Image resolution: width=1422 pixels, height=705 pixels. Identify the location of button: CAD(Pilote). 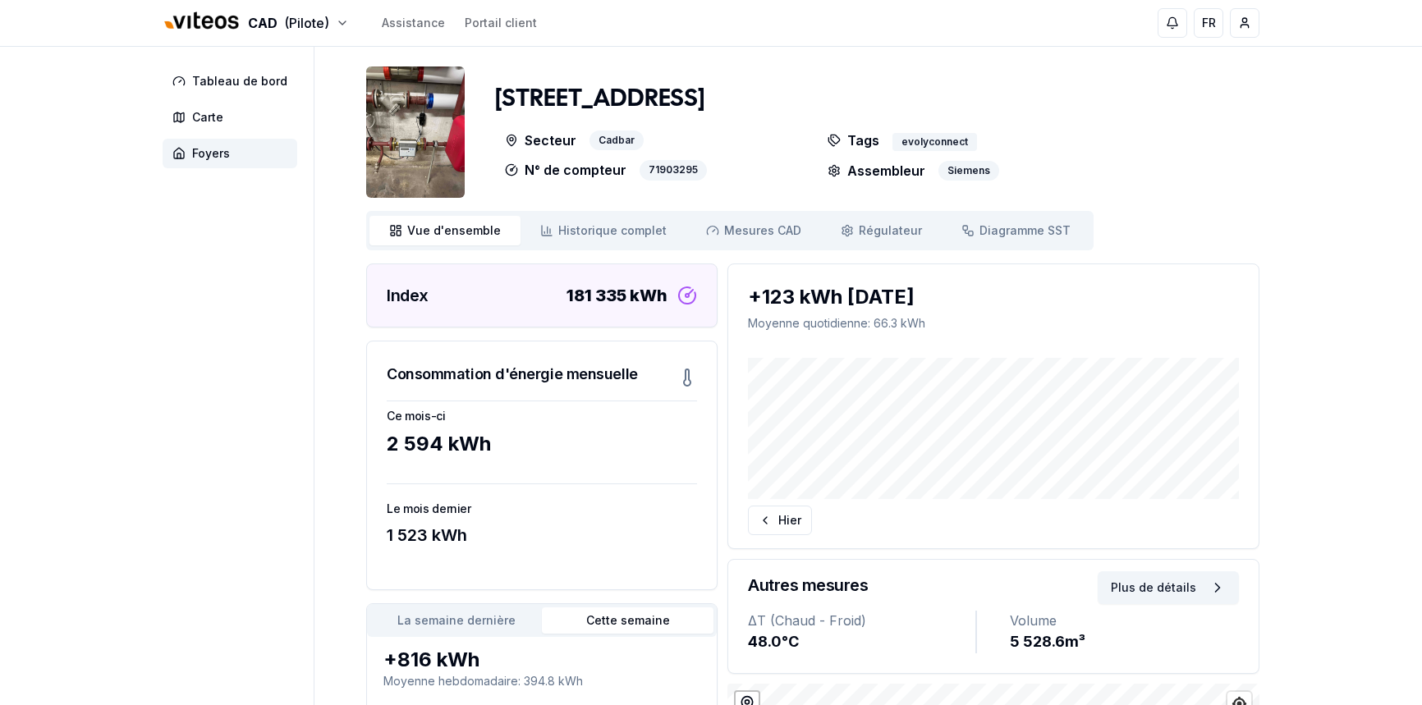
(255, 23).